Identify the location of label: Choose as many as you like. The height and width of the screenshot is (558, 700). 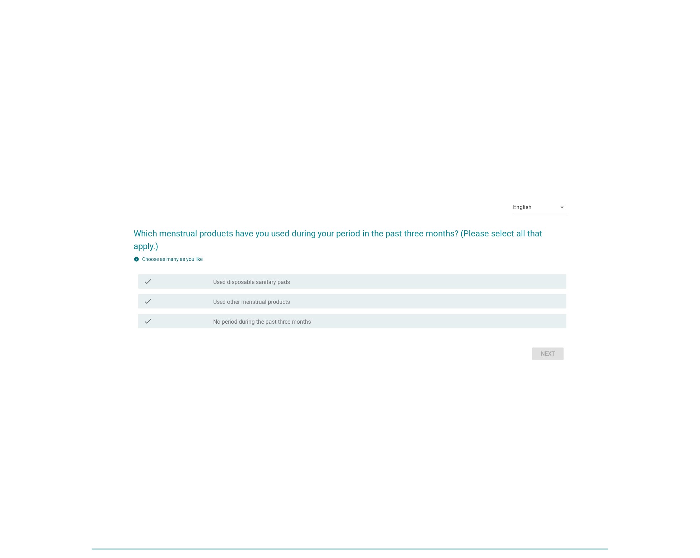
(172, 259).